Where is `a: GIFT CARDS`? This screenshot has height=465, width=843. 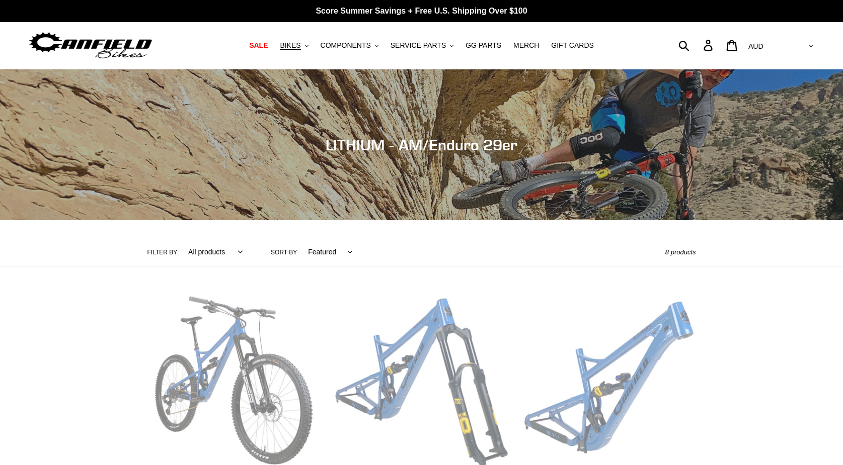 a: GIFT CARDS is located at coordinates (572, 45).